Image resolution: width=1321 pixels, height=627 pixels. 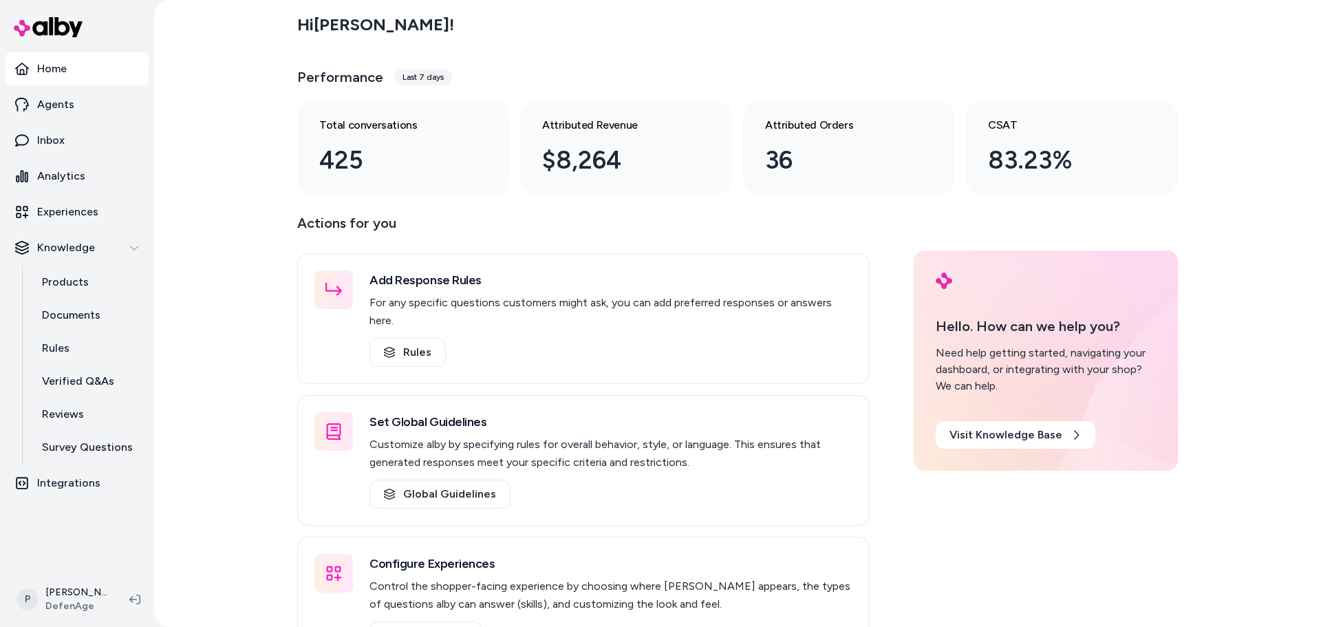 What do you see at coordinates (65, 282) in the screenshot?
I see `p: Products` at bounding box center [65, 282].